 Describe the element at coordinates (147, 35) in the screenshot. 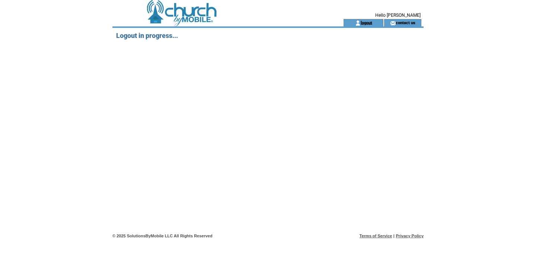

I see `span: Logout in progress...` at that location.